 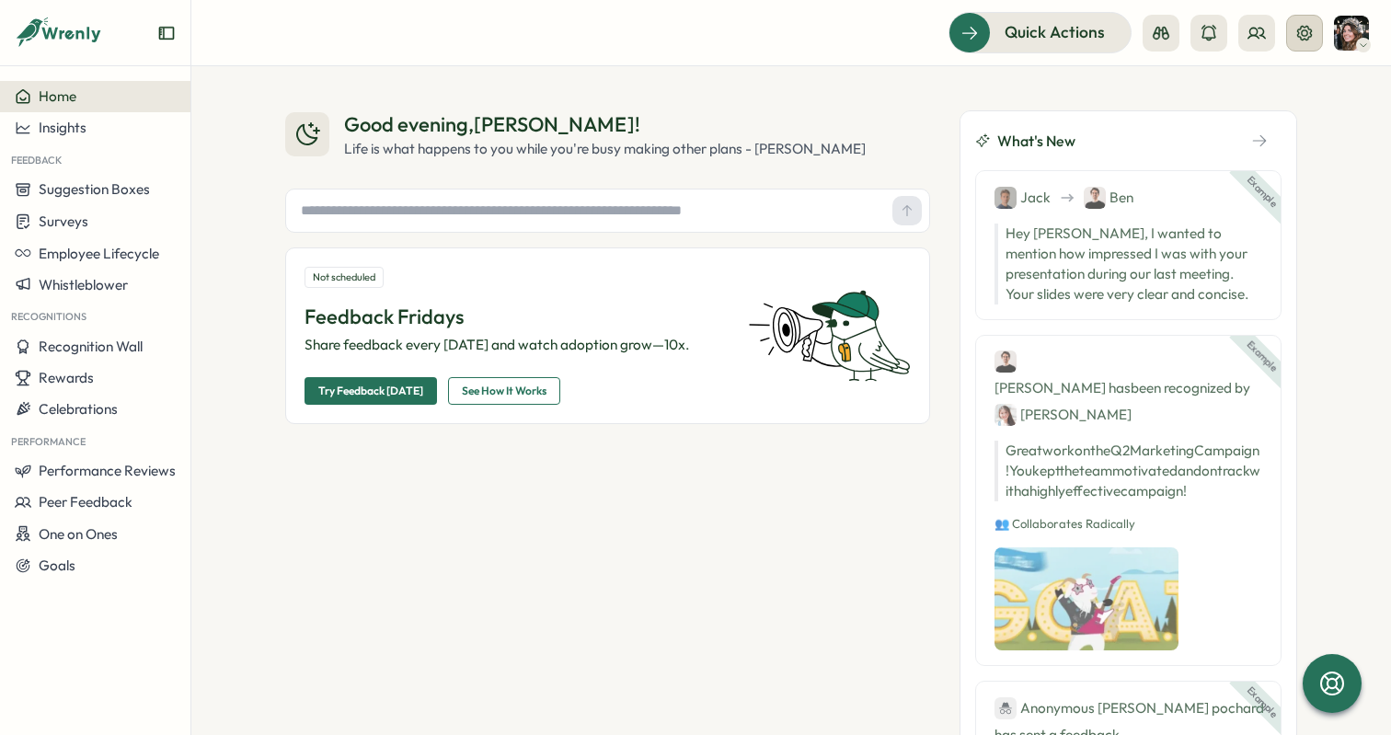 I want to click on span: Recognition Wall, so click(x=90, y=346).